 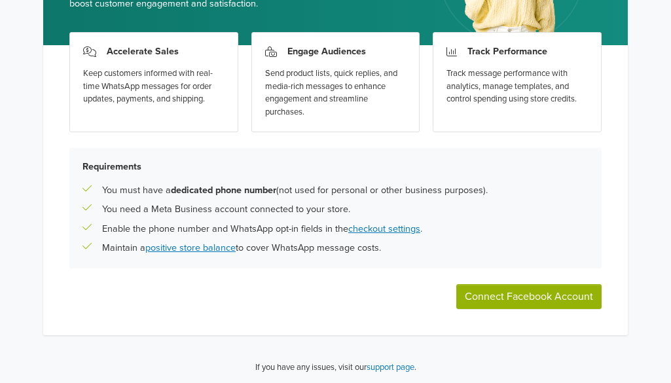 What do you see at coordinates (336, 368) in the screenshot?
I see `p: If you have any issues, visit our .` at bounding box center [336, 368].